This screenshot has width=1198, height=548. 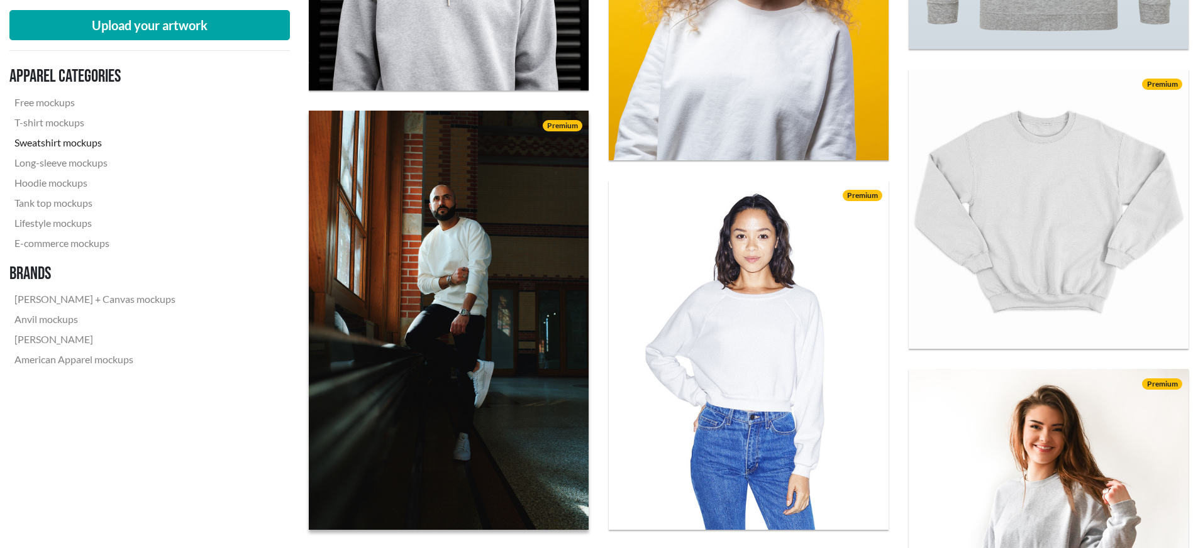 What do you see at coordinates (150, 25) in the screenshot?
I see `button: Upload your artwork` at bounding box center [150, 25].